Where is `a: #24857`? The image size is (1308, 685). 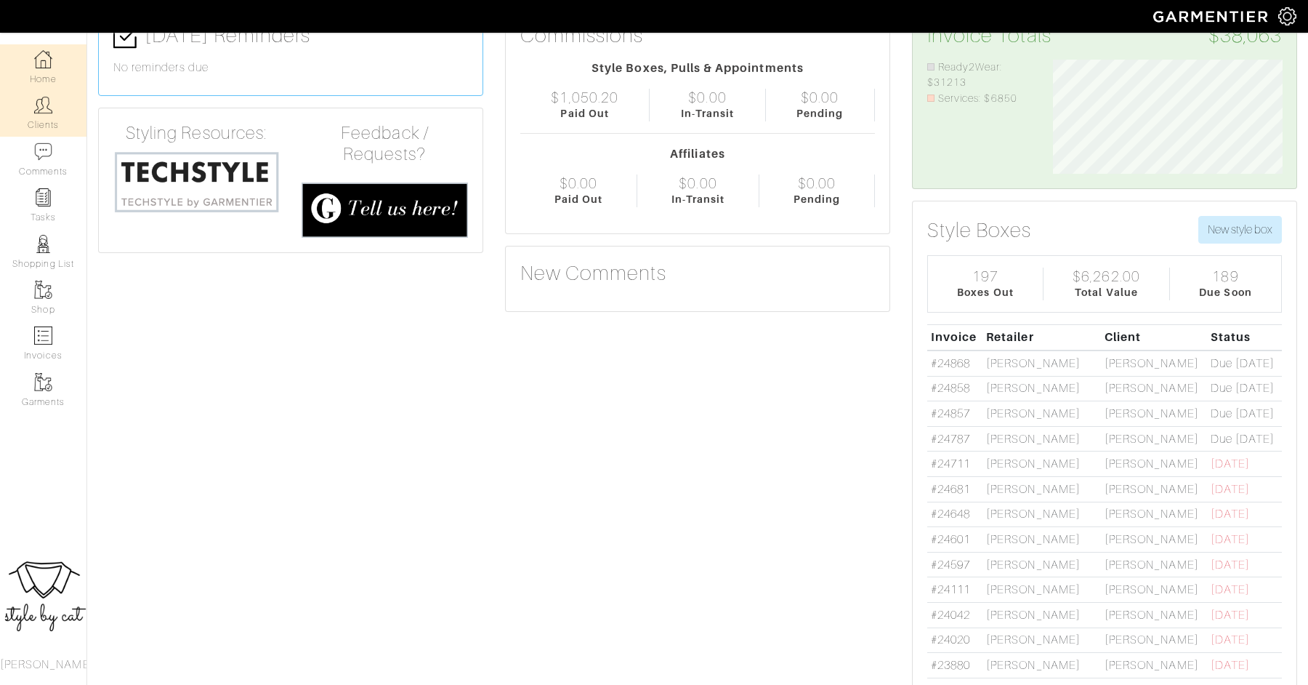
a: #24857 is located at coordinates (950, 413).